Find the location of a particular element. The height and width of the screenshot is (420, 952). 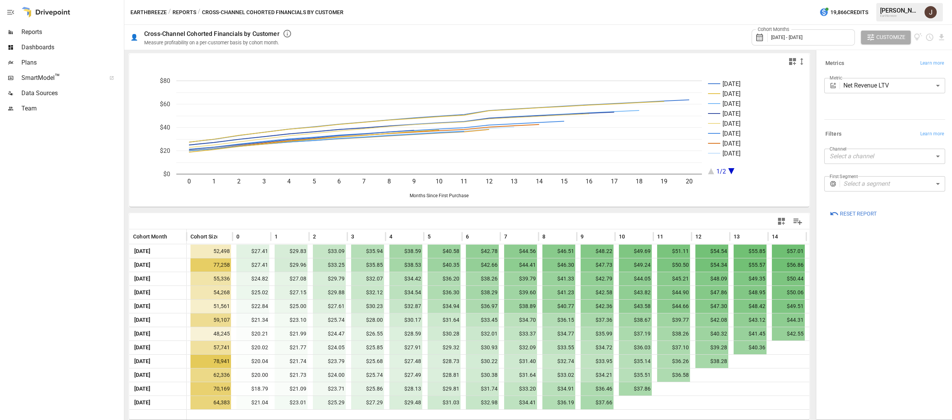

span: $29.96 is located at coordinates (291, 265).